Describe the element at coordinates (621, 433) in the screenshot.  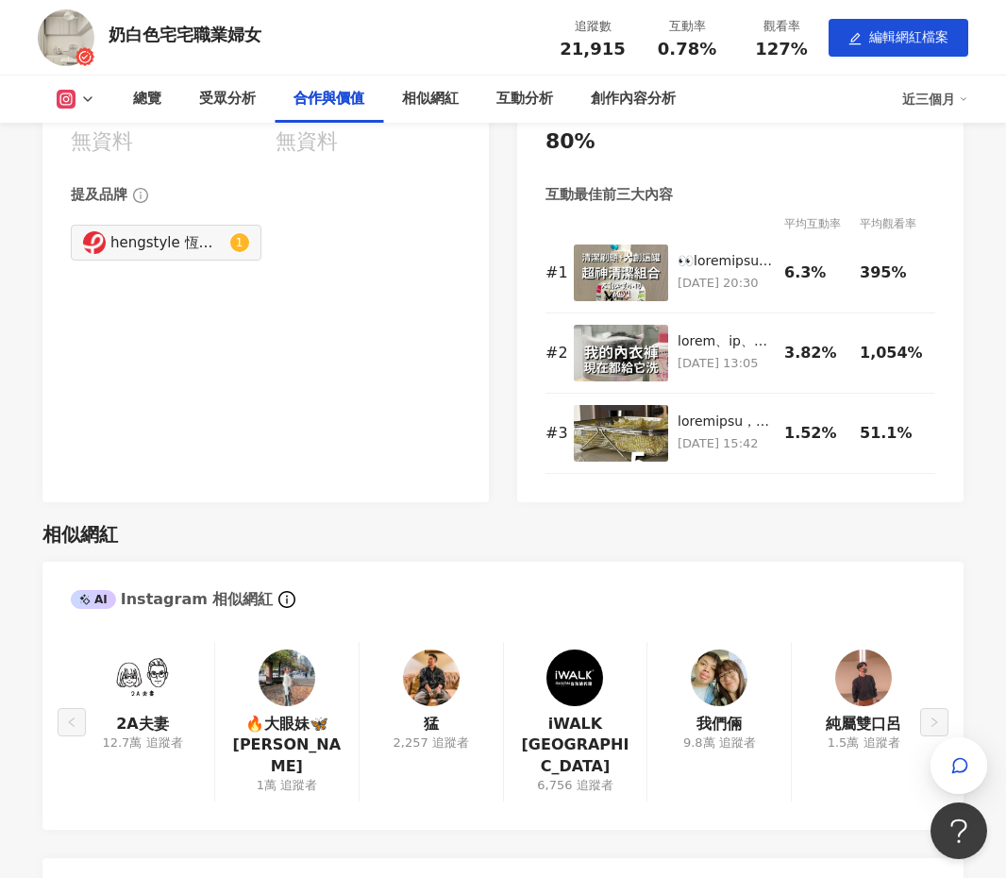
I see `img: 下廚的時候宅女發現，食物好不好吃是一回事，但廚房整不整齊、用具順不順手，才是真的影響心情ㄟ 最近入手了五樣日本霜山 @shimoyama_officials @shimoyama_tw 好物，都...` at that location.